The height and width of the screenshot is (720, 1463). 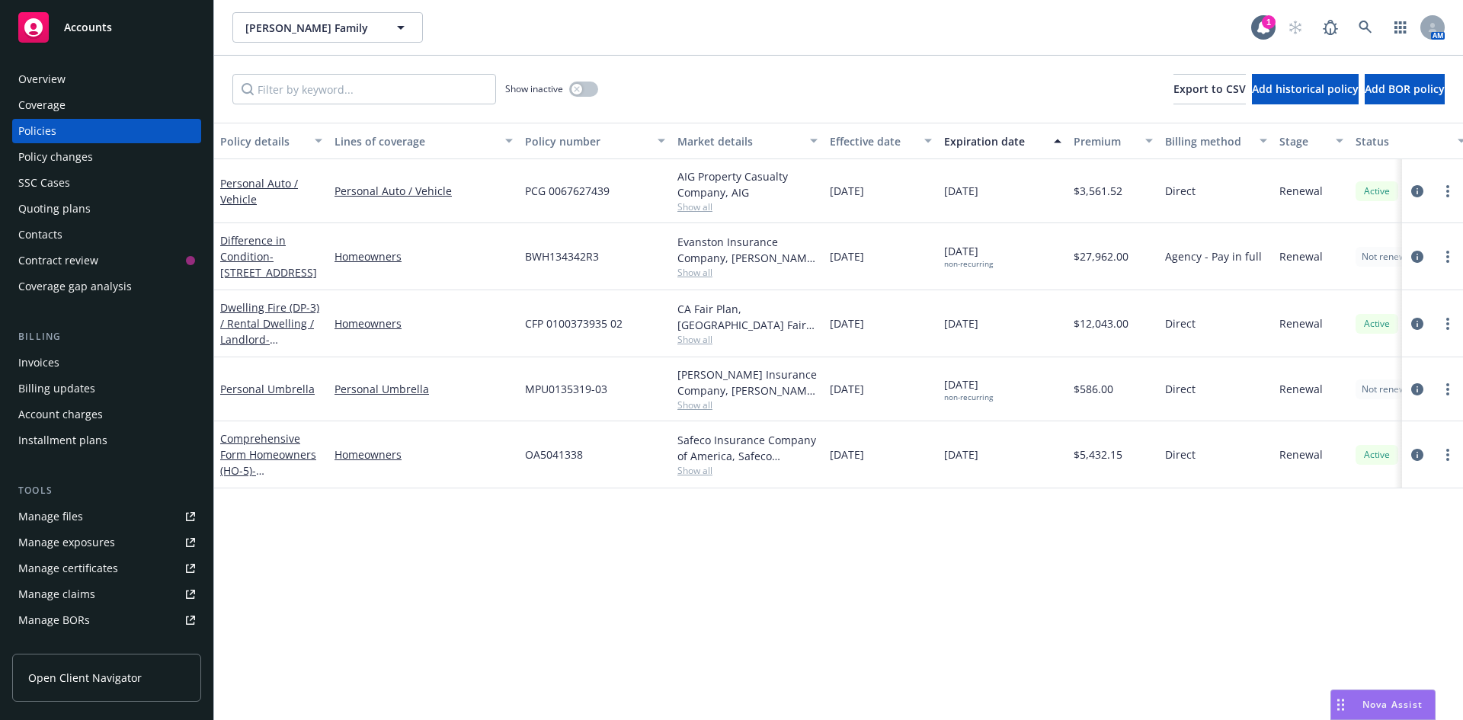 What do you see at coordinates (107, 261) in the screenshot?
I see `a: Contract review` at bounding box center [107, 261].